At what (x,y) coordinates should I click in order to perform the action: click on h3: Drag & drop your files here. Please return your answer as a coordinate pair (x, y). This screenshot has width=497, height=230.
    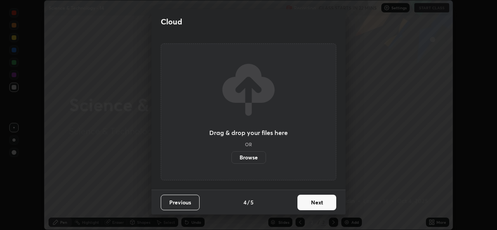
    Looking at the image, I should click on (249, 133).